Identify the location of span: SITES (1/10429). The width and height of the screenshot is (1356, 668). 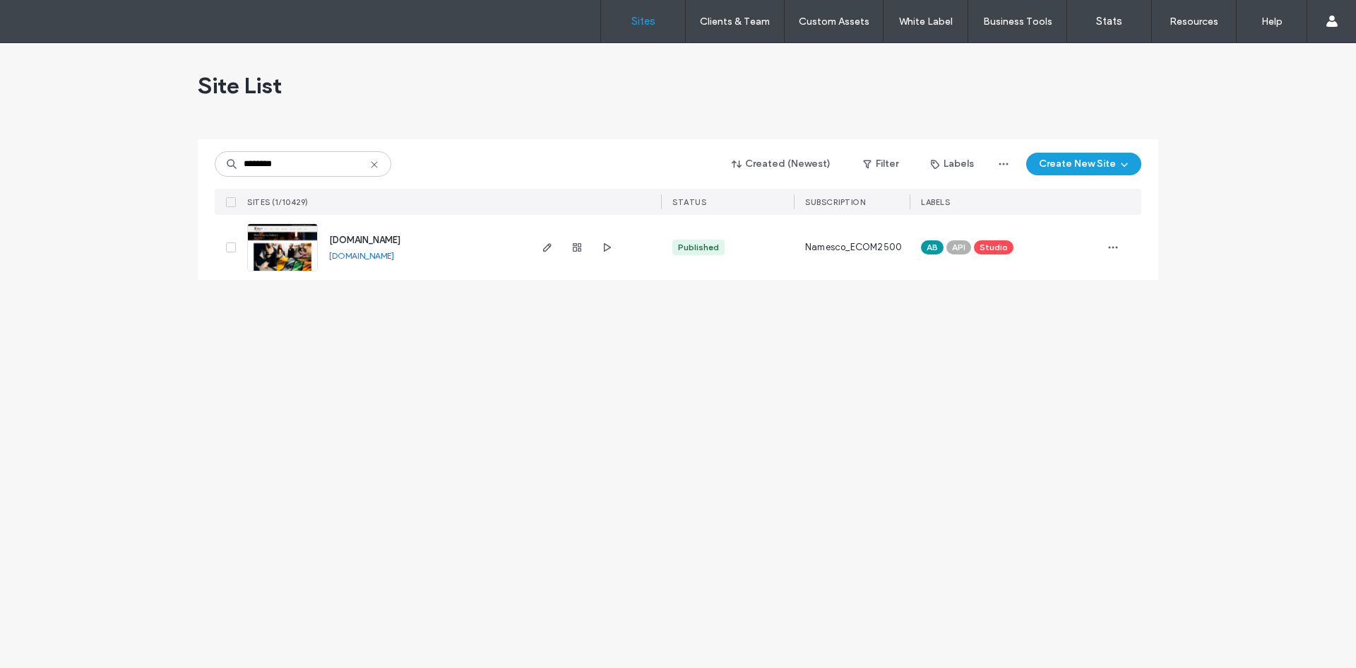
(278, 202).